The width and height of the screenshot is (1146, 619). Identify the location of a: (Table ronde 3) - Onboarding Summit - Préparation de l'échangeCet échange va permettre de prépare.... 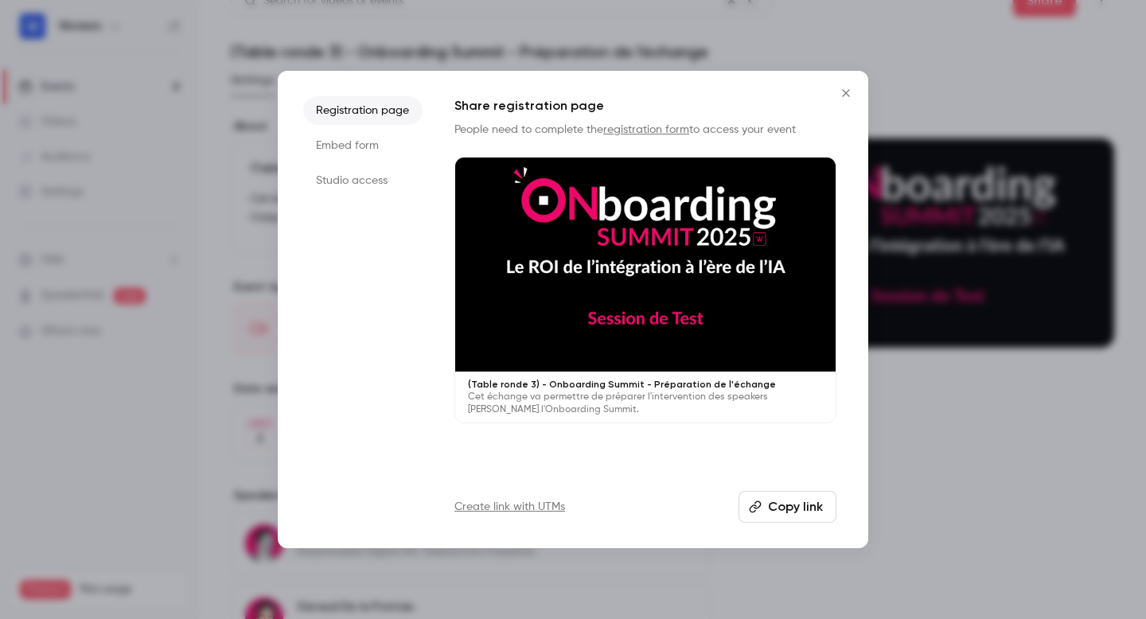
(645, 290).